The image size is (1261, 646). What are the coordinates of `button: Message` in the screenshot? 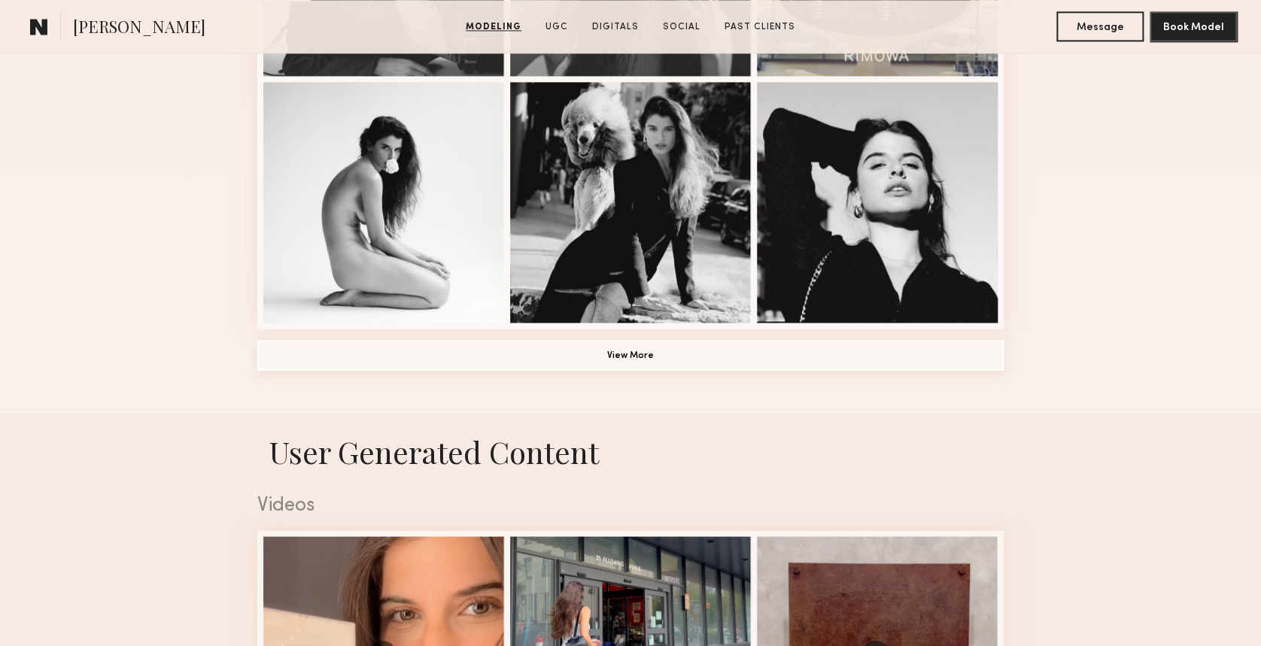 It's located at (1100, 26).